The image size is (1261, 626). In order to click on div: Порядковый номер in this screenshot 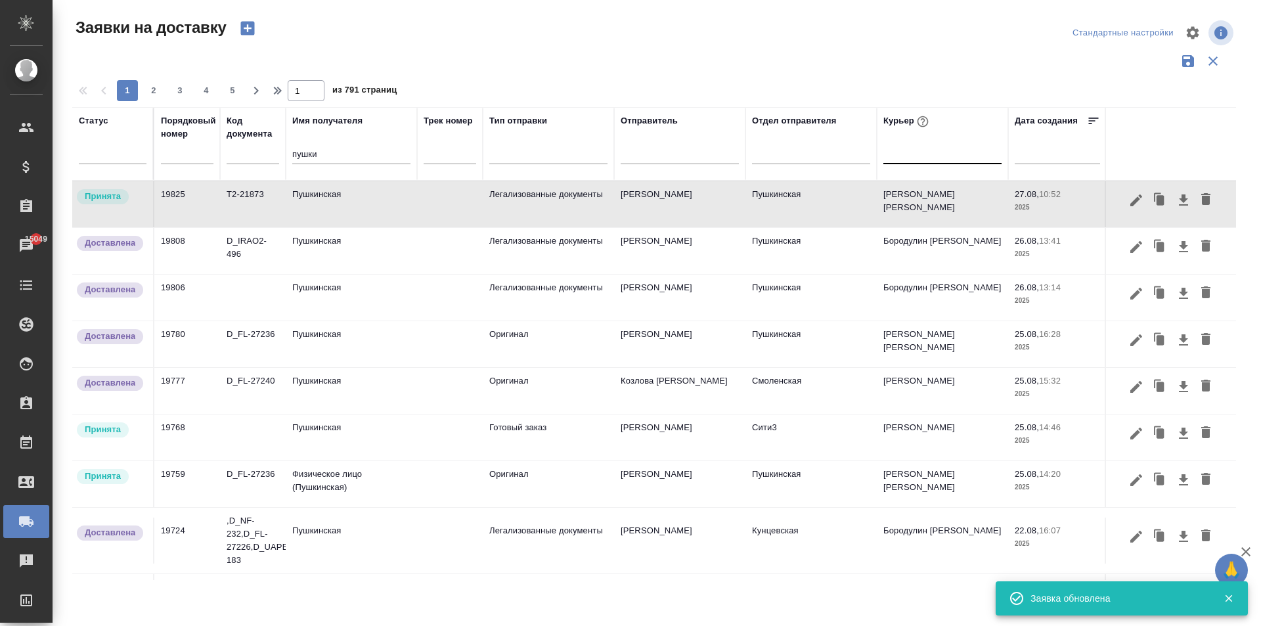, I will do `click(189, 127)`.